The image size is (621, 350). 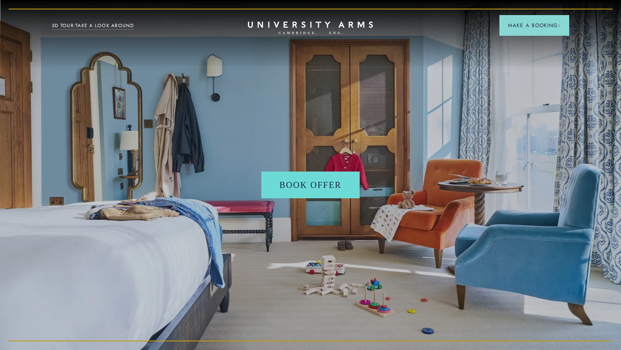 I want to click on span: Make a Booking, so click(x=534, y=25).